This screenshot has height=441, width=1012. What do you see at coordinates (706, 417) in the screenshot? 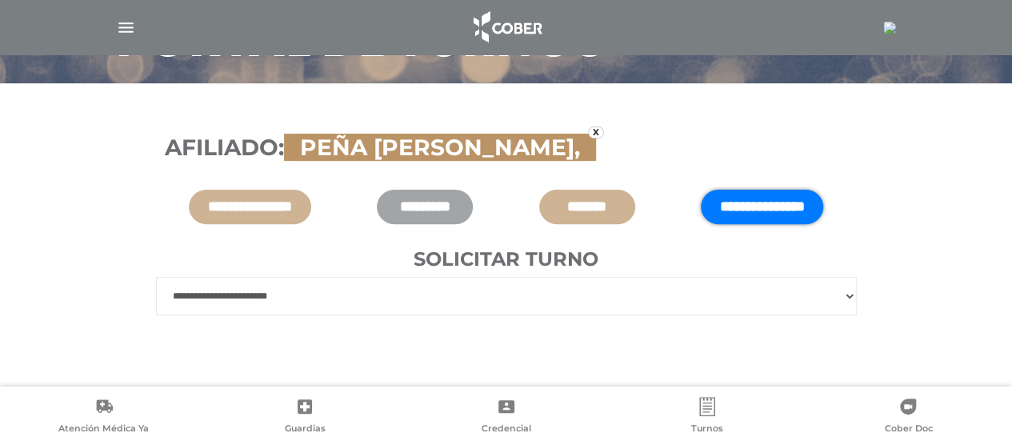
I see `a: Turnos` at bounding box center [706, 417].